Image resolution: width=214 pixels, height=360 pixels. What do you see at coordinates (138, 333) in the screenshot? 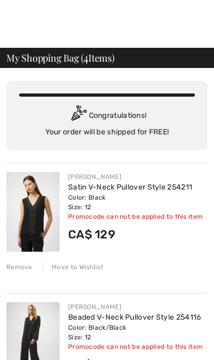
I see `div: Color: Black/Black Size: 12` at bounding box center [138, 333].